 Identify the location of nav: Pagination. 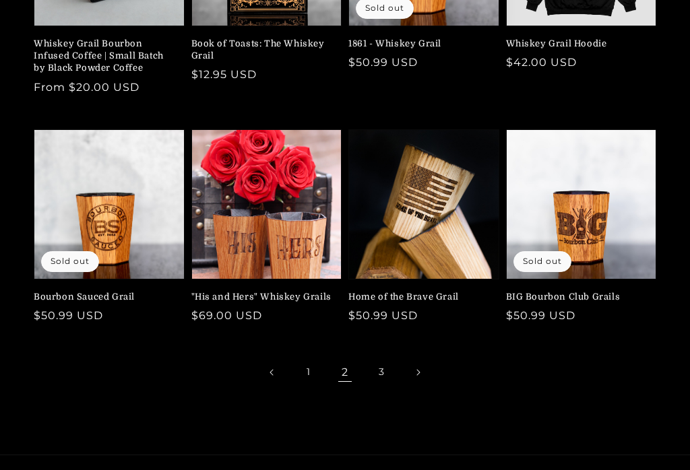
(345, 373).